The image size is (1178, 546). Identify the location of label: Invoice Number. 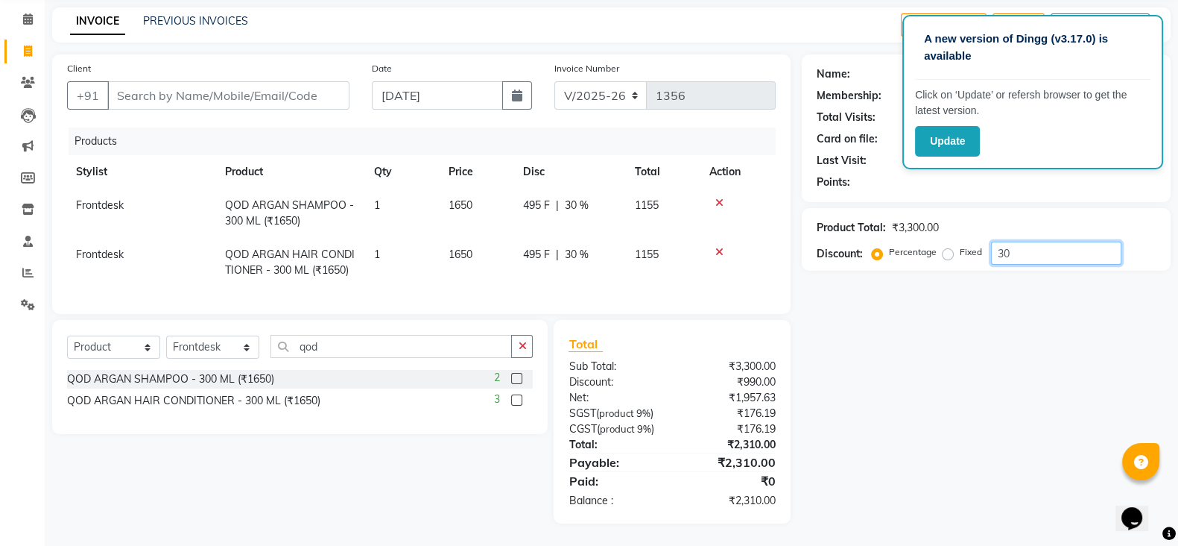
(587, 69).